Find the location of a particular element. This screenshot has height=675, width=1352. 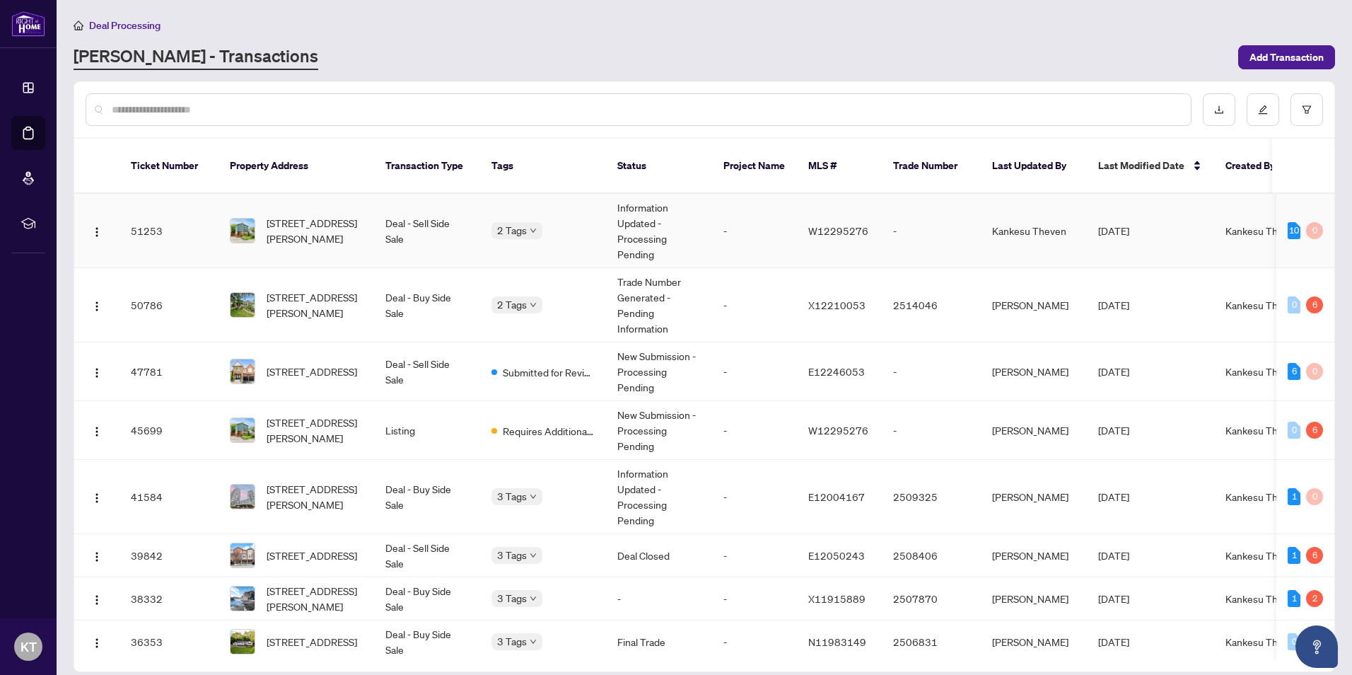

td: Deal - Sell Side Sale is located at coordinates (427, 230).